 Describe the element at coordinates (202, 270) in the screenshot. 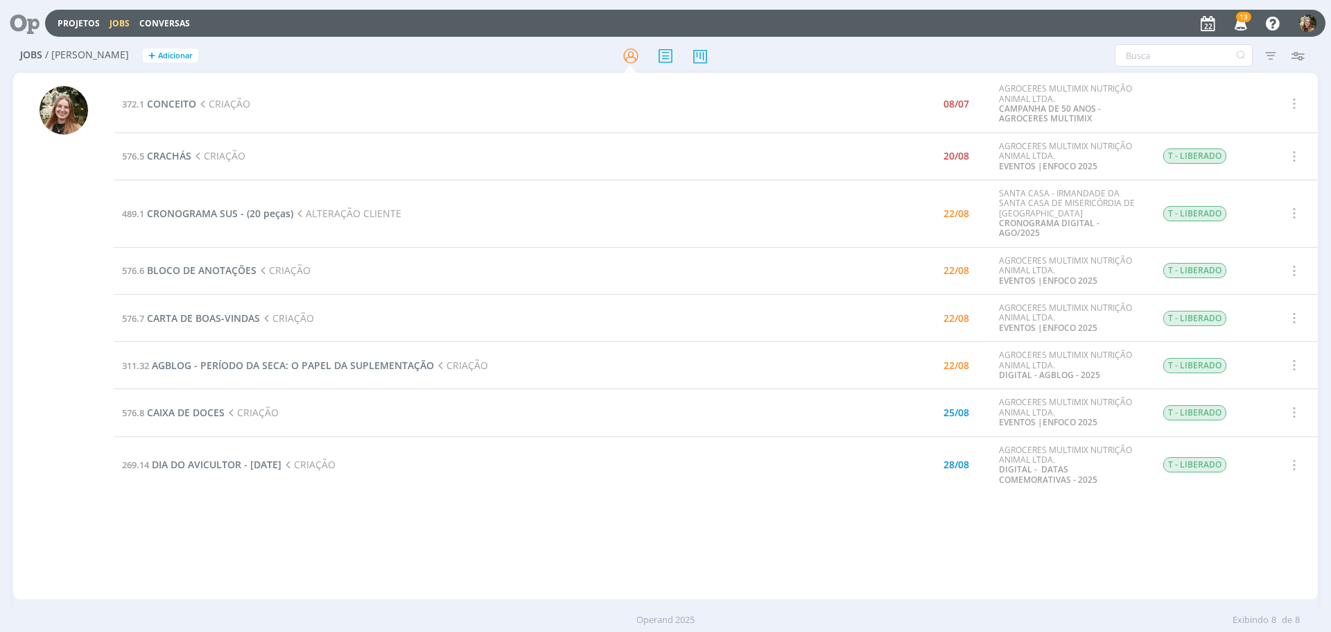

I see `span: BLOCO DE ANOTAÇÕES` at that location.